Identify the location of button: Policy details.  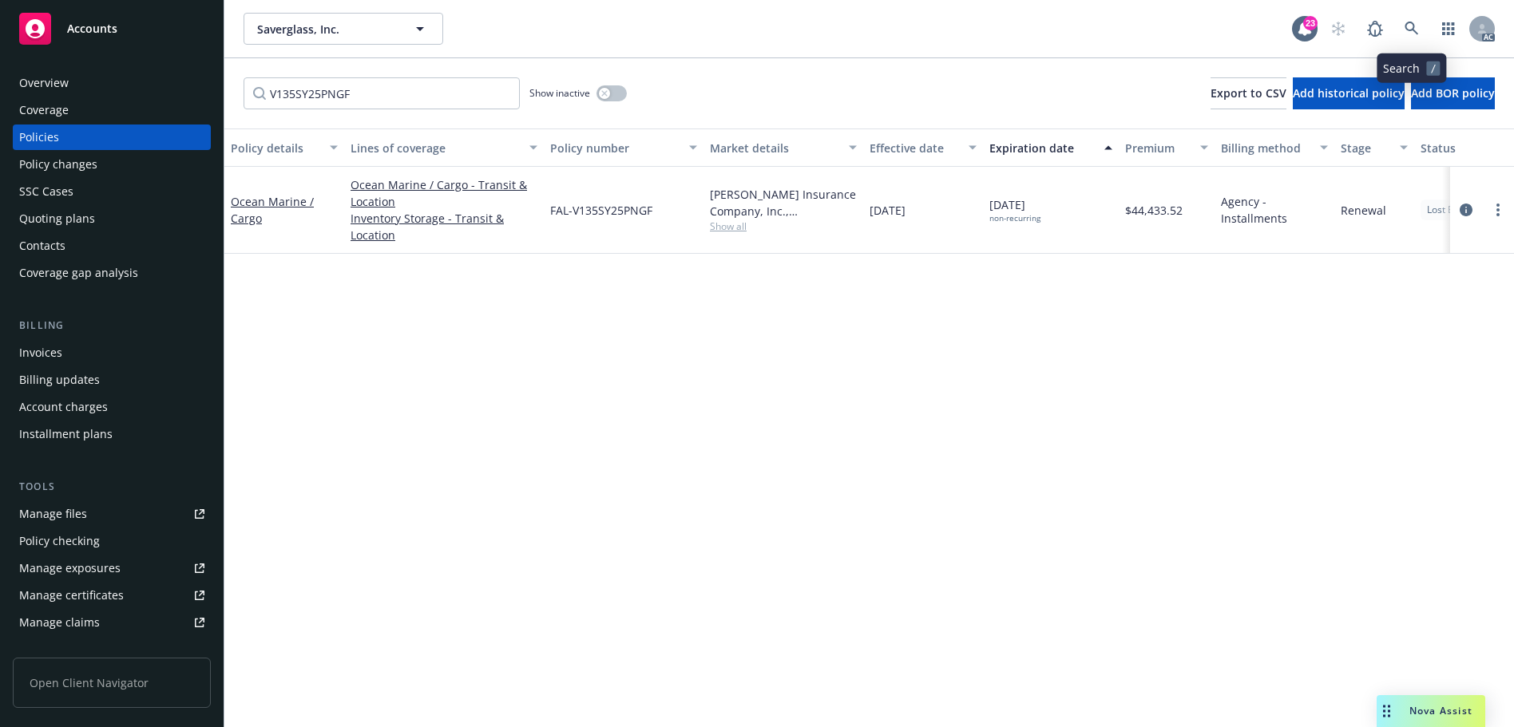
(284, 148).